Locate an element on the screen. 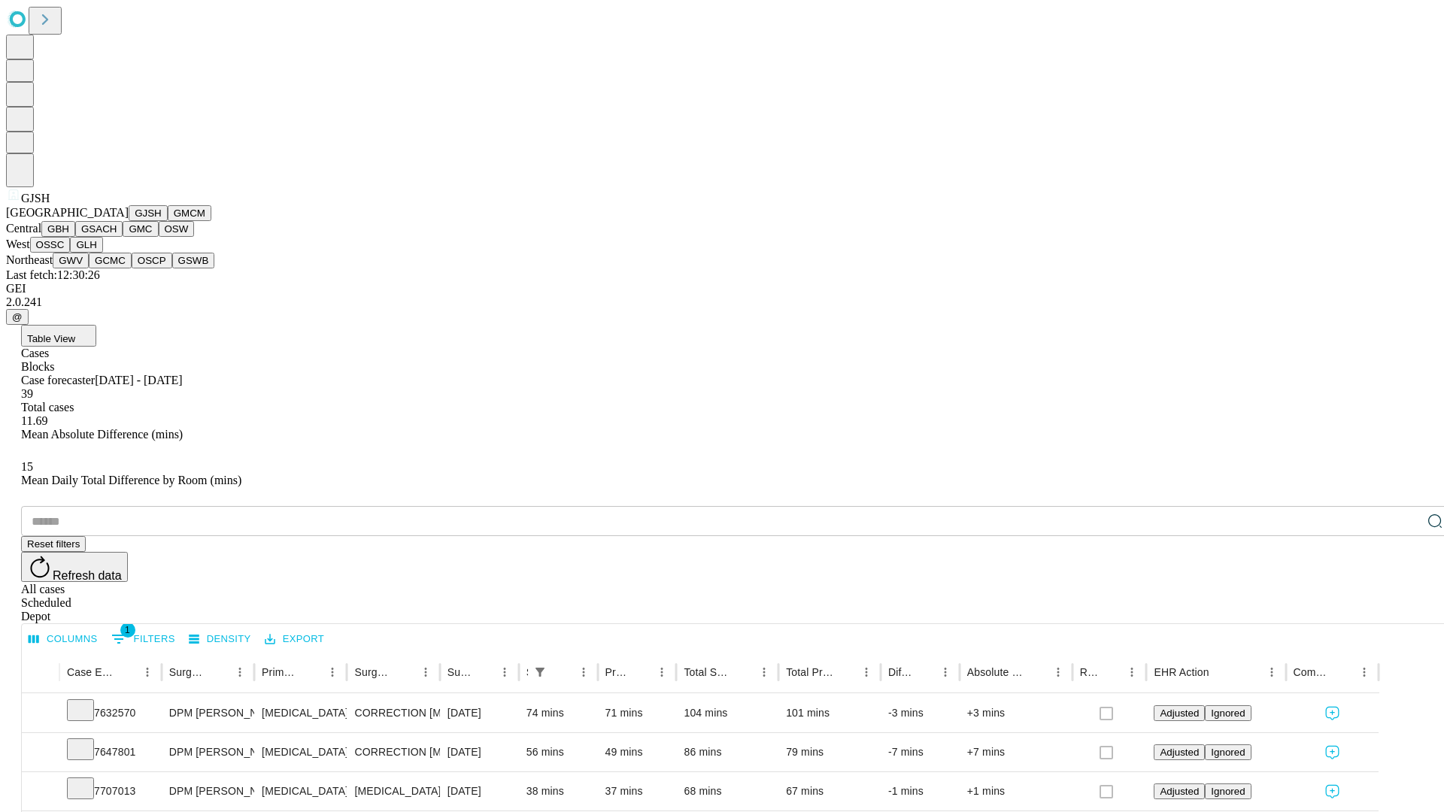 Image resolution: width=1444 pixels, height=812 pixels. div: -7 mins is located at coordinates (920, 752).